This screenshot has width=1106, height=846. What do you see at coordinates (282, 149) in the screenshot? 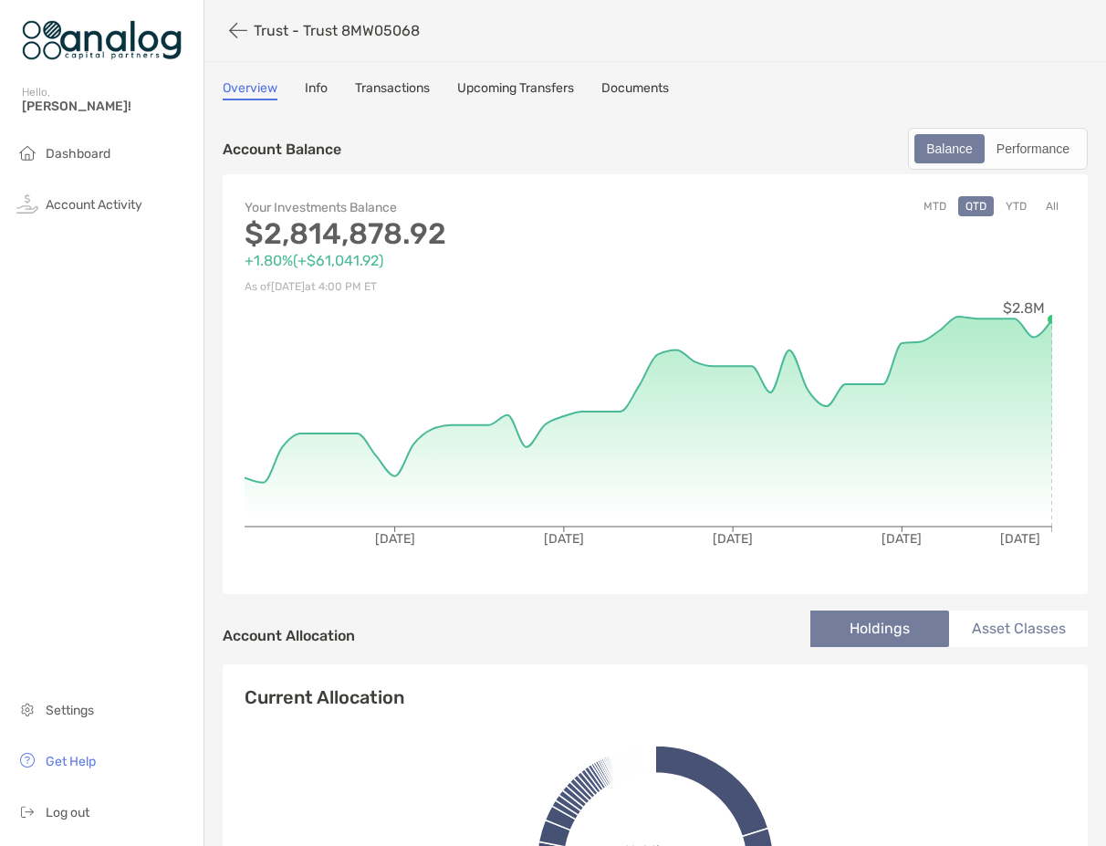
I see `p: Account Balance` at bounding box center [282, 149].